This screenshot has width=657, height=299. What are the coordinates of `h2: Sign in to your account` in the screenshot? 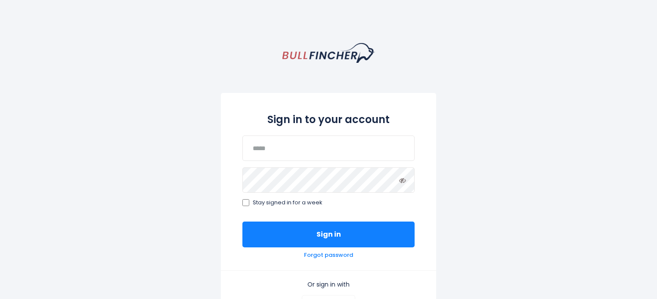 It's located at (328, 119).